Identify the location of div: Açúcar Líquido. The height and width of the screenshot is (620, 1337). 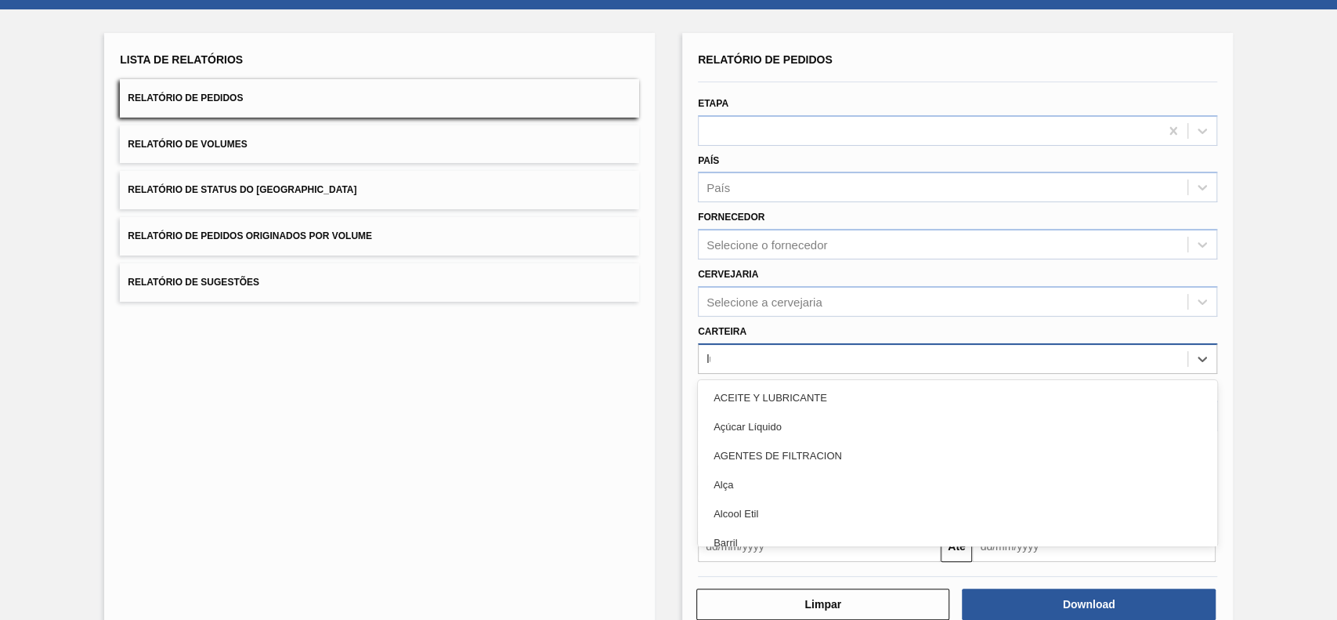
(957, 426).